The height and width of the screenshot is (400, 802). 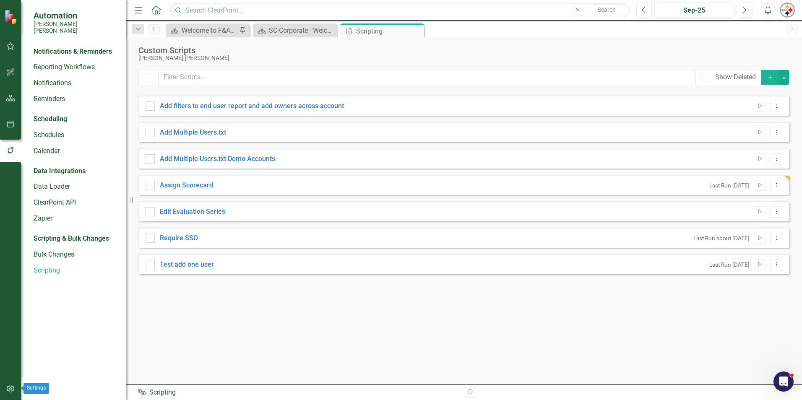 What do you see at coordinates (217, 159) in the screenshot?
I see `a: Add Multiple Users.txt Demo Accounts` at bounding box center [217, 159].